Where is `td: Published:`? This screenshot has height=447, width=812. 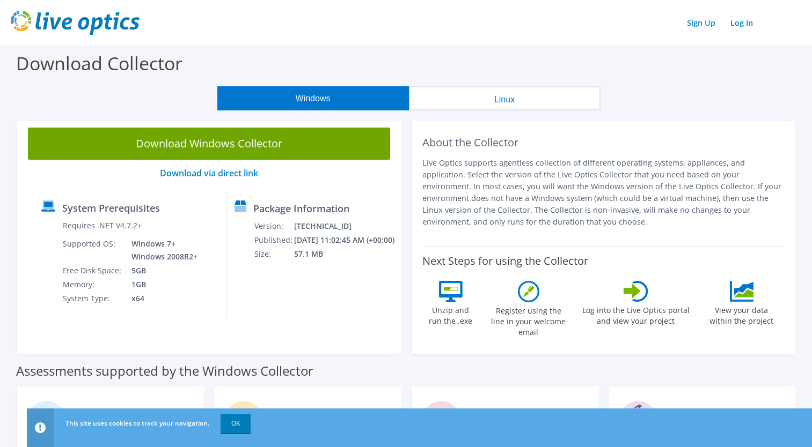
td: Published: is located at coordinates (274, 240).